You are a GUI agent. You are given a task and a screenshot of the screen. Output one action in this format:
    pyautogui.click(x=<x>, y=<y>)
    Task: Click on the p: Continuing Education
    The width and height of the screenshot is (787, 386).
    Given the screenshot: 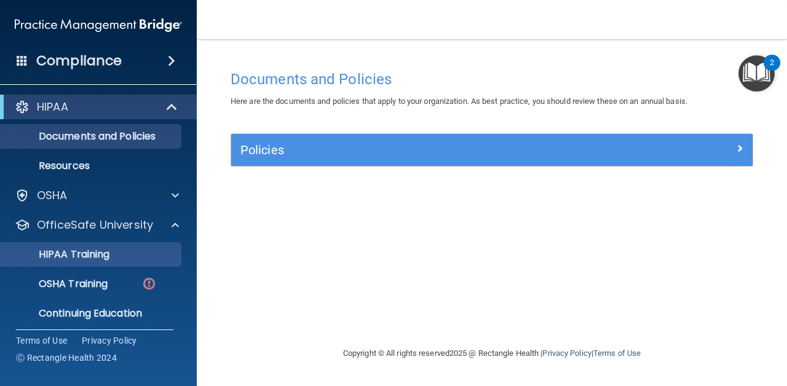 What is the action you would take?
    pyautogui.click(x=92, y=313)
    